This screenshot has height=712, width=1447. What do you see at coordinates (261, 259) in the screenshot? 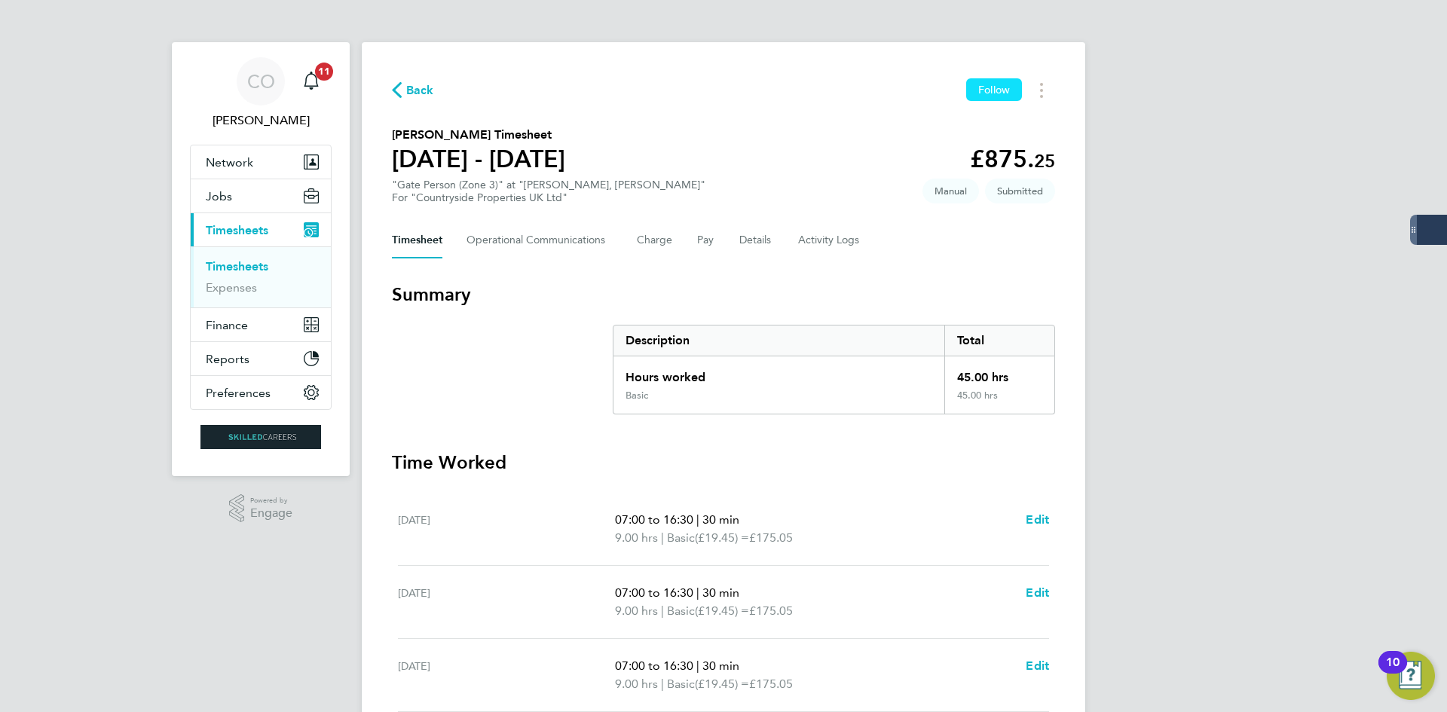
I see `nav: Main navigation` at bounding box center [261, 259].